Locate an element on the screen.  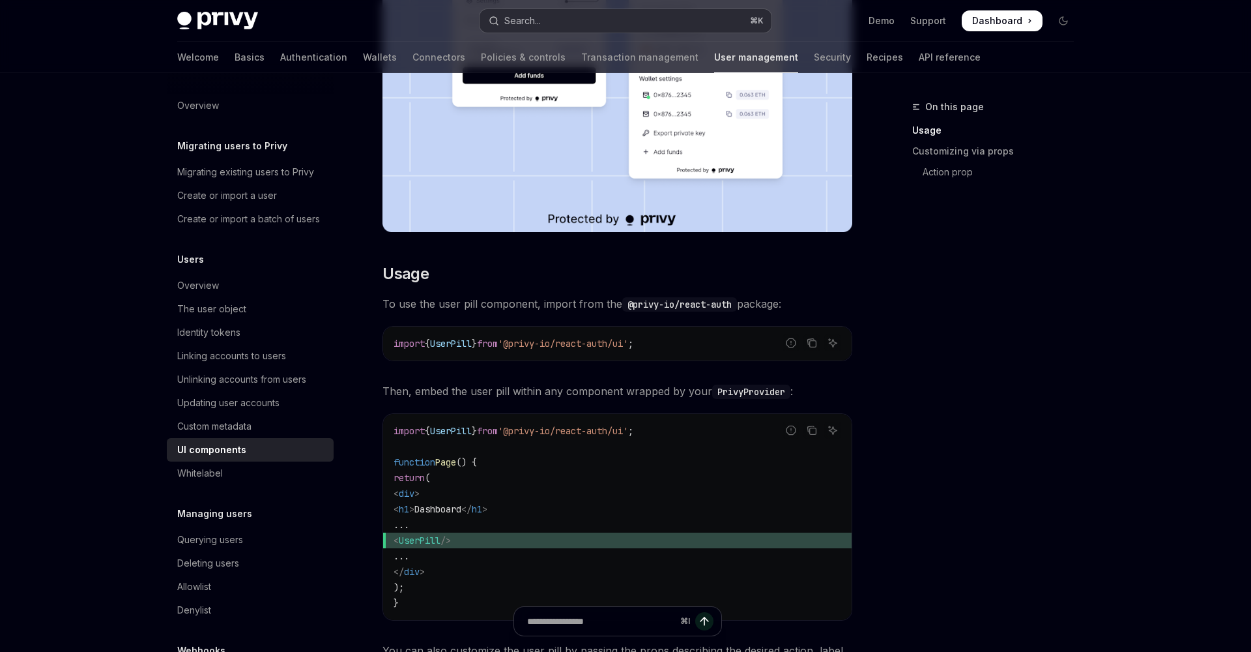
span: return is located at coordinates (409, 478).